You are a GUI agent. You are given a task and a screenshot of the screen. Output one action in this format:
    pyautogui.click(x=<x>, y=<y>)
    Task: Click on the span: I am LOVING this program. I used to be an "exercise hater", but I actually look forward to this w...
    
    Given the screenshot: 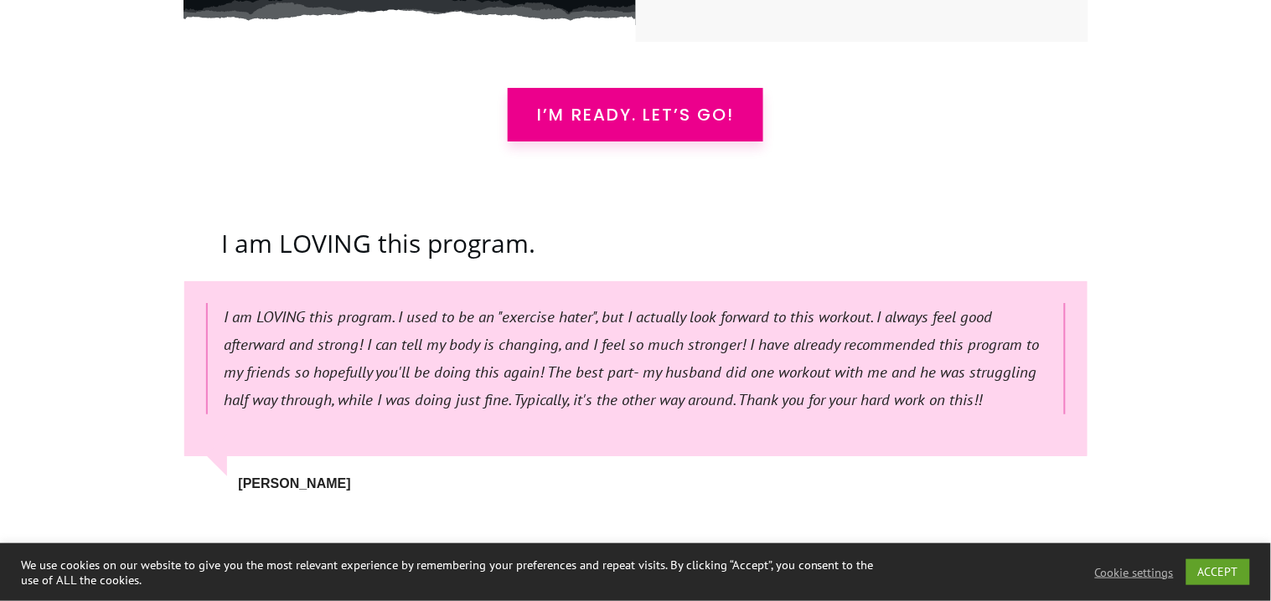 What is the action you would take?
    pyautogui.click(x=631, y=358)
    